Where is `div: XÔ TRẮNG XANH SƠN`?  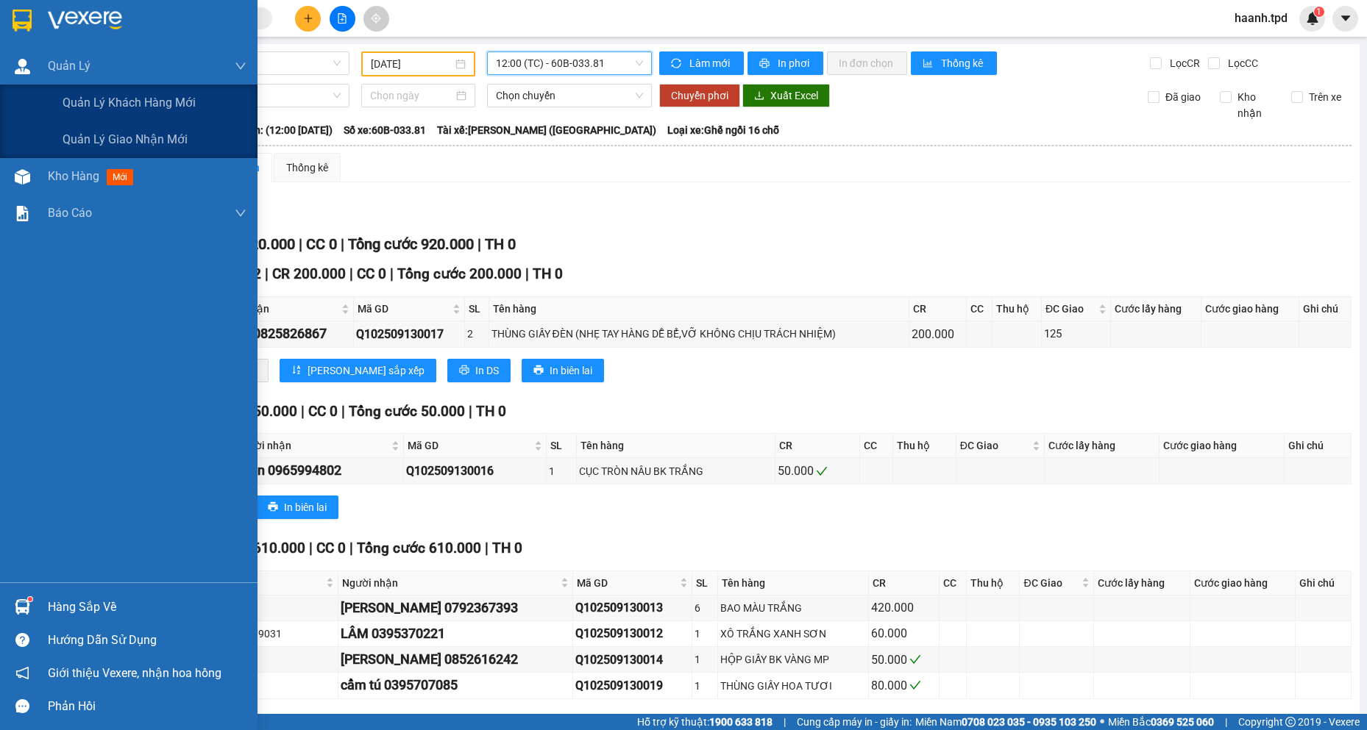 div: XÔ TRẮNG XANH SƠN is located at coordinates (793, 634).